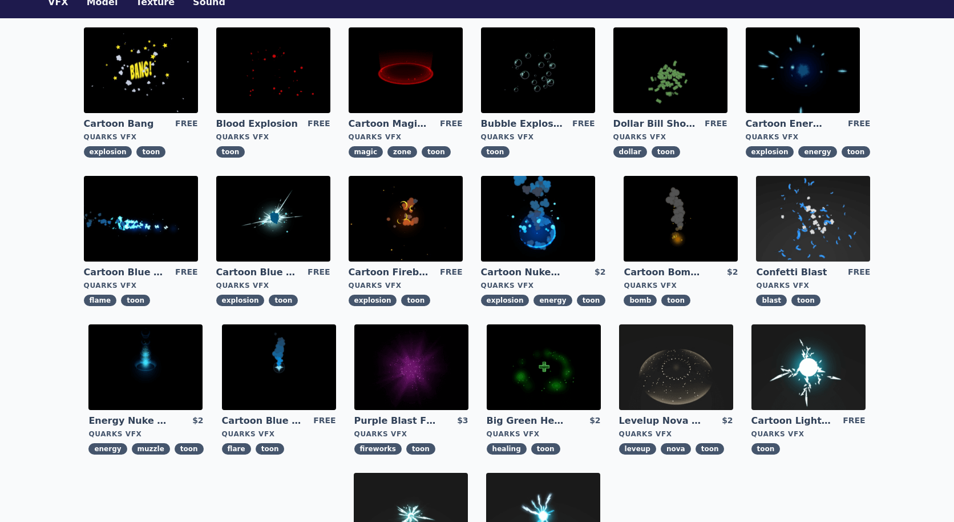 This screenshot has height=522, width=954. What do you see at coordinates (100, 300) in the screenshot?
I see `span: flame` at bounding box center [100, 300].